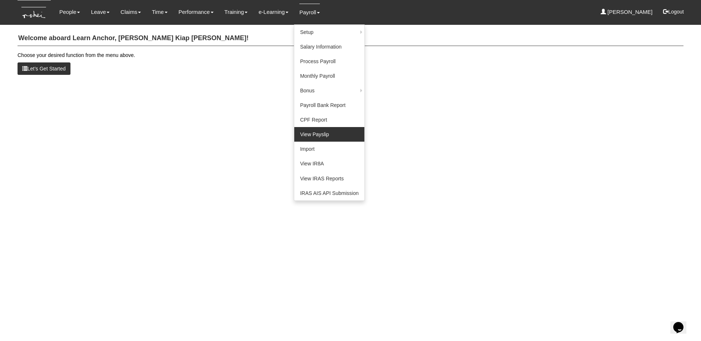 This screenshot has height=341, width=701. I want to click on button: Let’s Get Started, so click(44, 69).